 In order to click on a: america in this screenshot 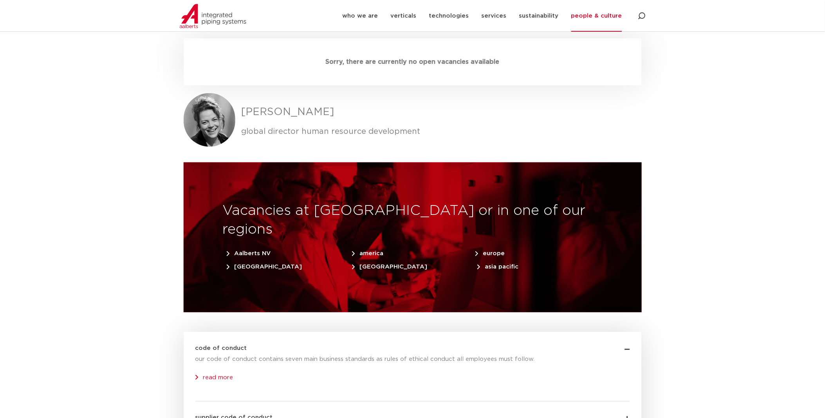, I will do `click(373, 251)`.